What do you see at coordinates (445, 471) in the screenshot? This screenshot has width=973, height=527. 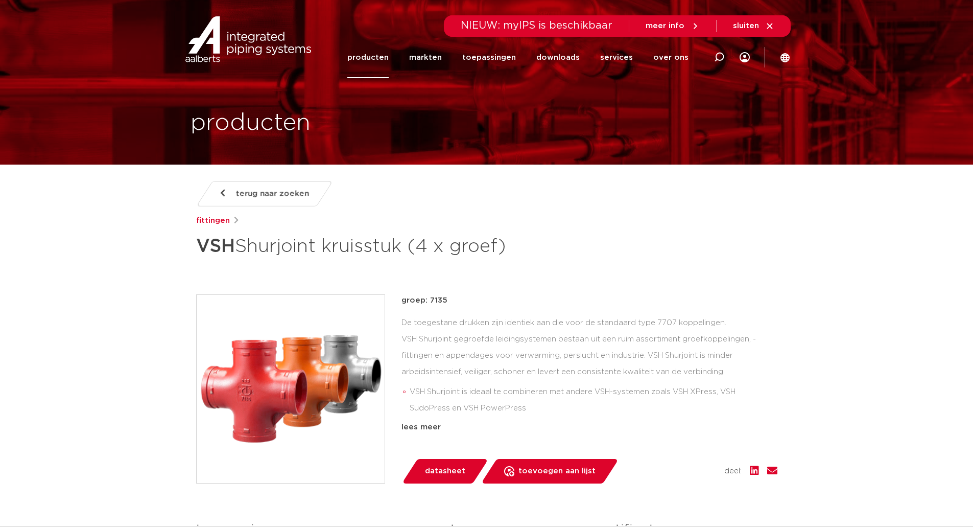 I see `span: datasheet` at bounding box center [445, 471].